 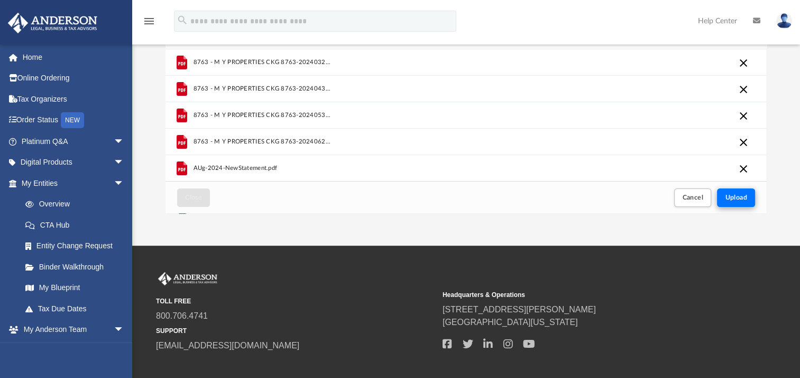 I want to click on button: Cancel, so click(x=693, y=197).